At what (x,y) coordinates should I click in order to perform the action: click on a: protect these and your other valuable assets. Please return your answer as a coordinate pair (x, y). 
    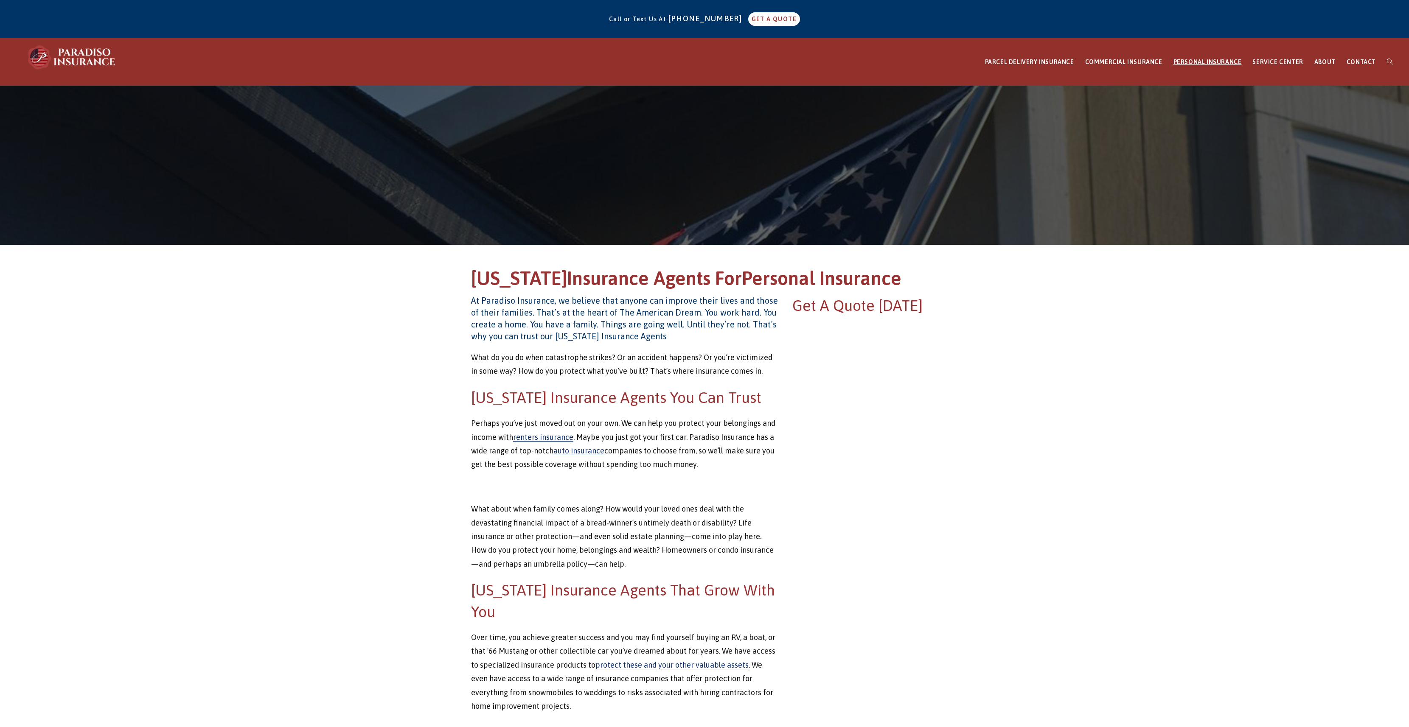
    Looking at the image, I should click on (672, 665).